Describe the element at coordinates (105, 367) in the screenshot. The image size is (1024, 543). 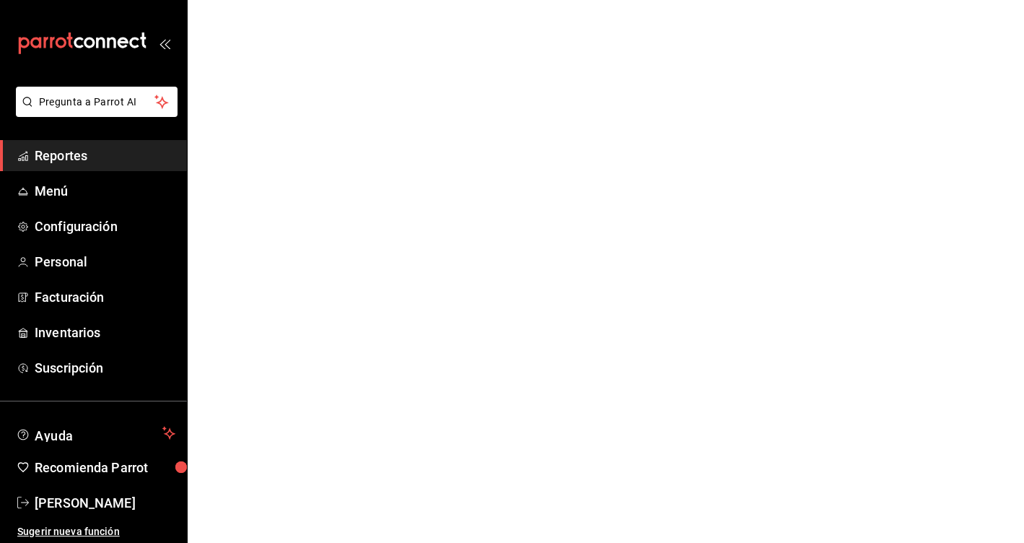
I see `span: Suscripción` at that location.